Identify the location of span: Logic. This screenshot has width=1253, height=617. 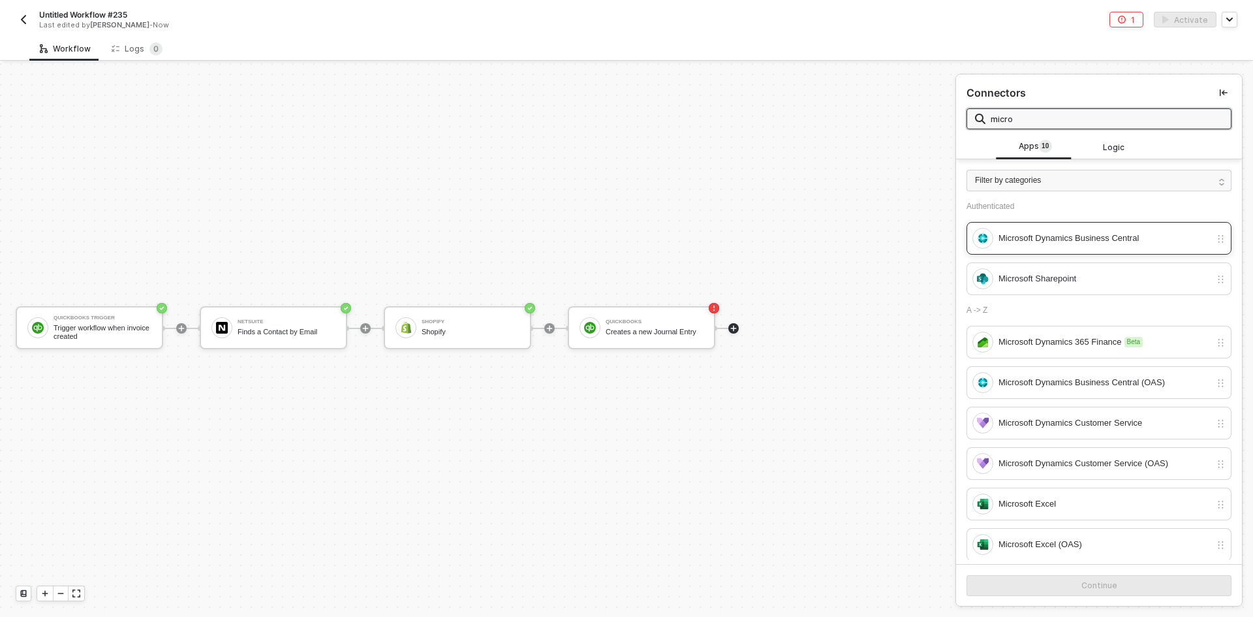
(1113, 147).